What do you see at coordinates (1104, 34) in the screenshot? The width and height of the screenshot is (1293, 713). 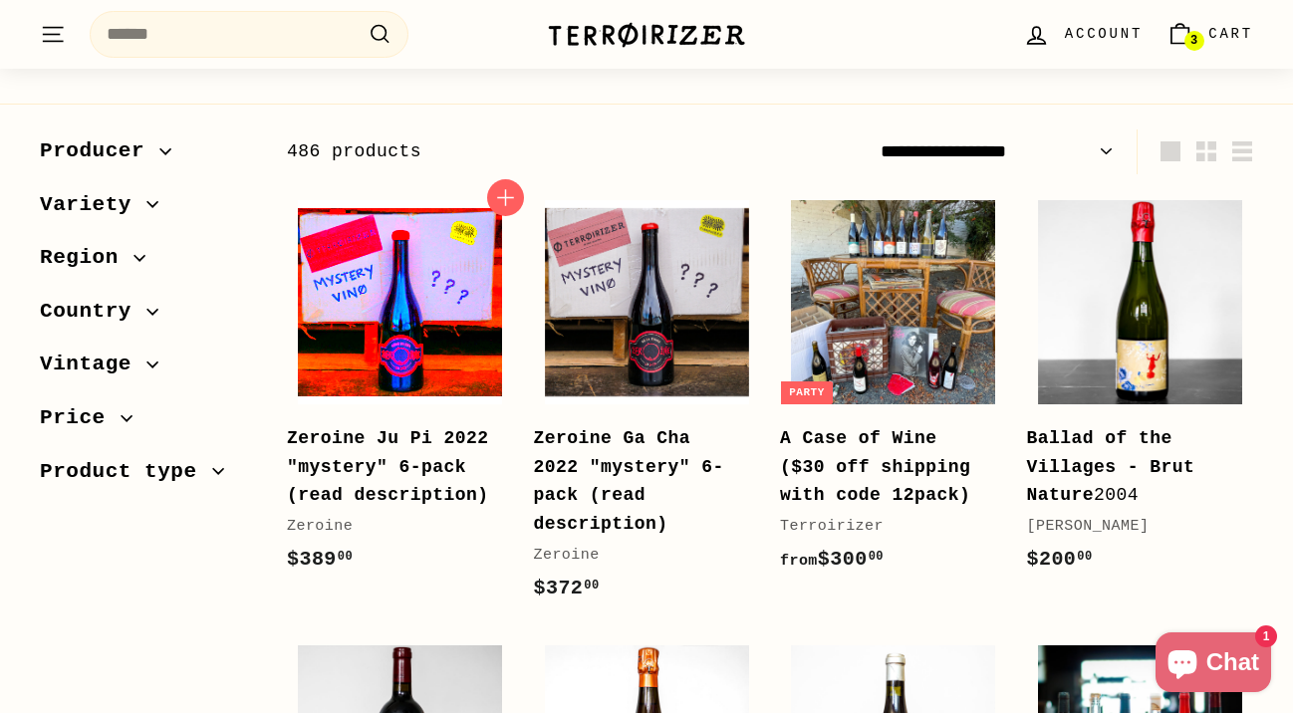 I see `span: Account` at bounding box center [1104, 34].